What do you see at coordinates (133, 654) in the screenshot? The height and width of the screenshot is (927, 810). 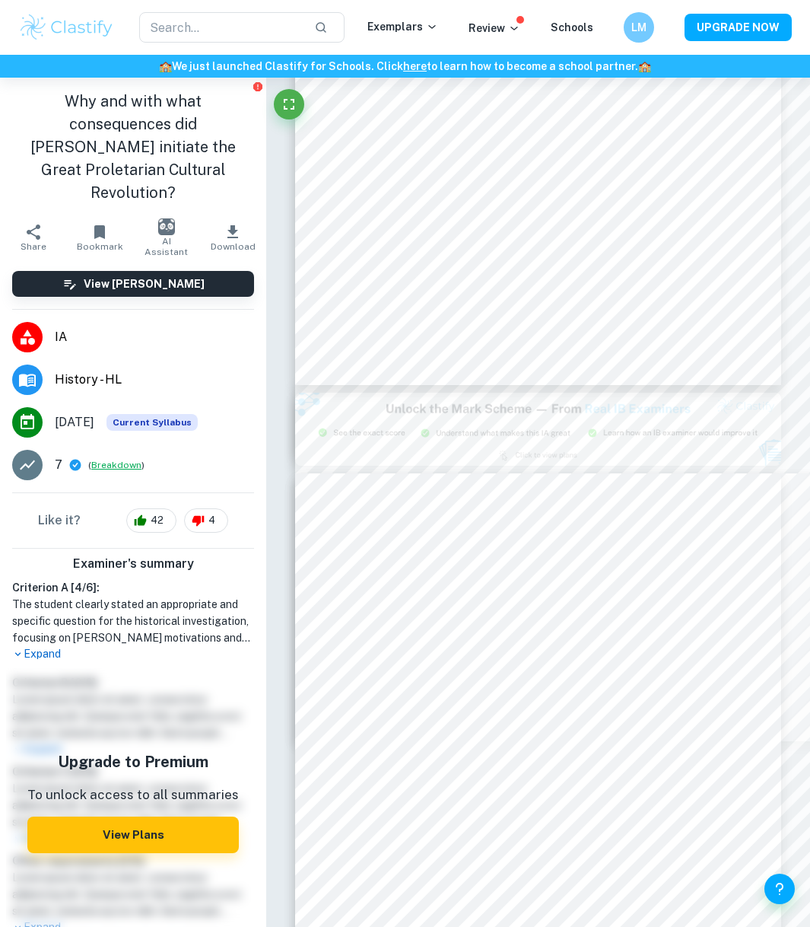 I see `p: Expand` at bounding box center [133, 654].